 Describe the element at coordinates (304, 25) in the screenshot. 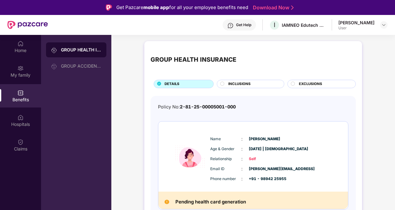

I see `div: IAMNEO Edutech Private Limited` at that location.